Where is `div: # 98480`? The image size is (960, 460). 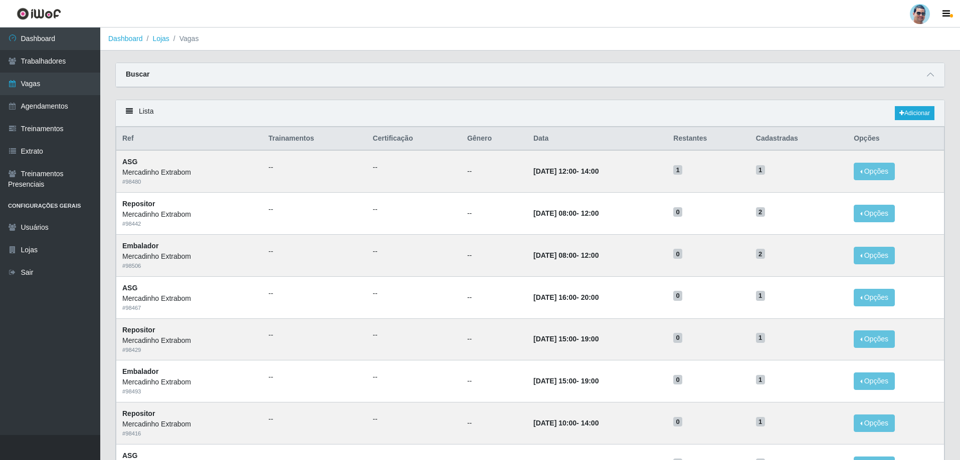 div: # 98480 is located at coordinates (189, 182).